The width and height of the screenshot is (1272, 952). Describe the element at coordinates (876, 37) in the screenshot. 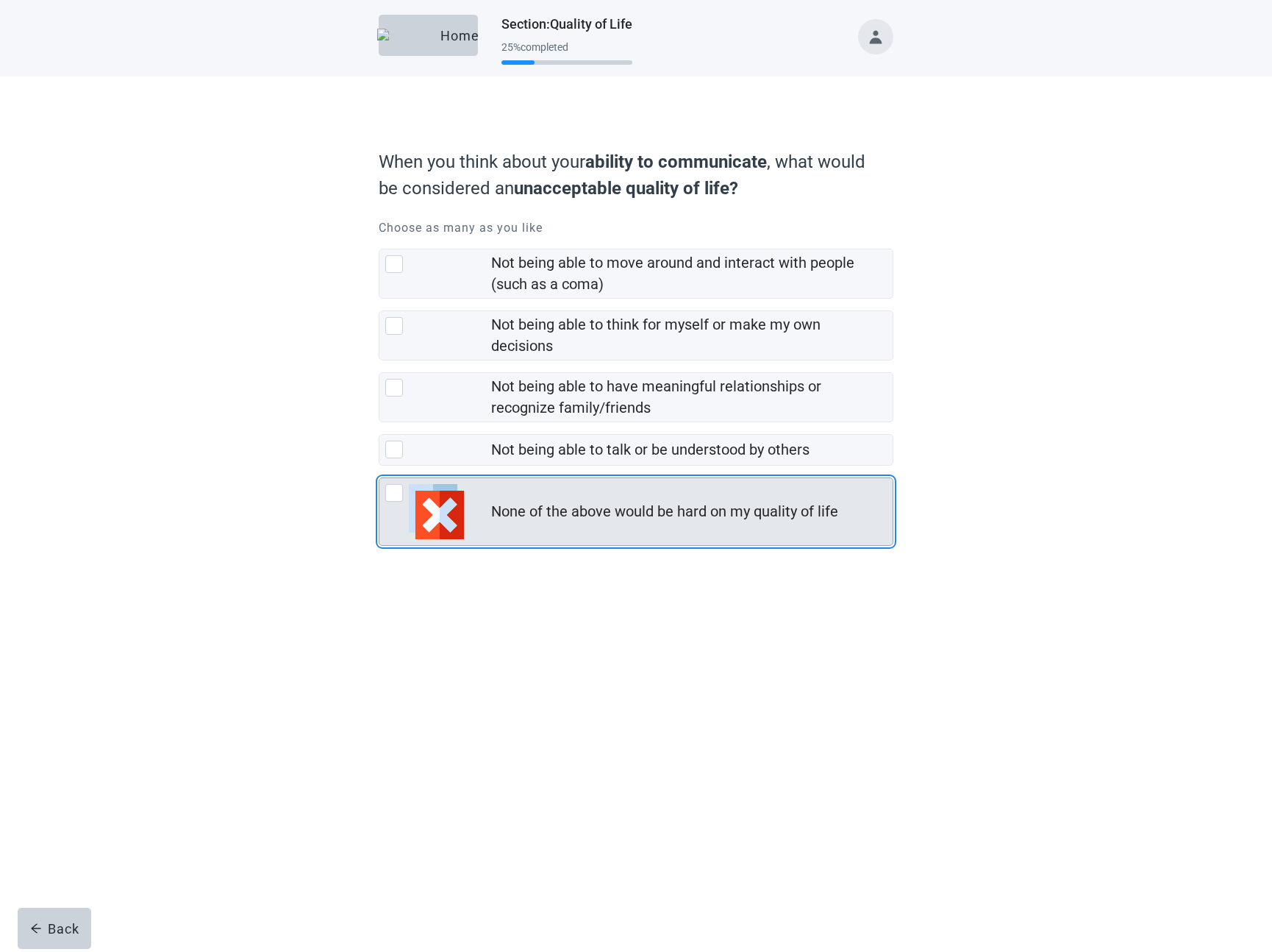

I see `button: Toggle account menu` at that location.